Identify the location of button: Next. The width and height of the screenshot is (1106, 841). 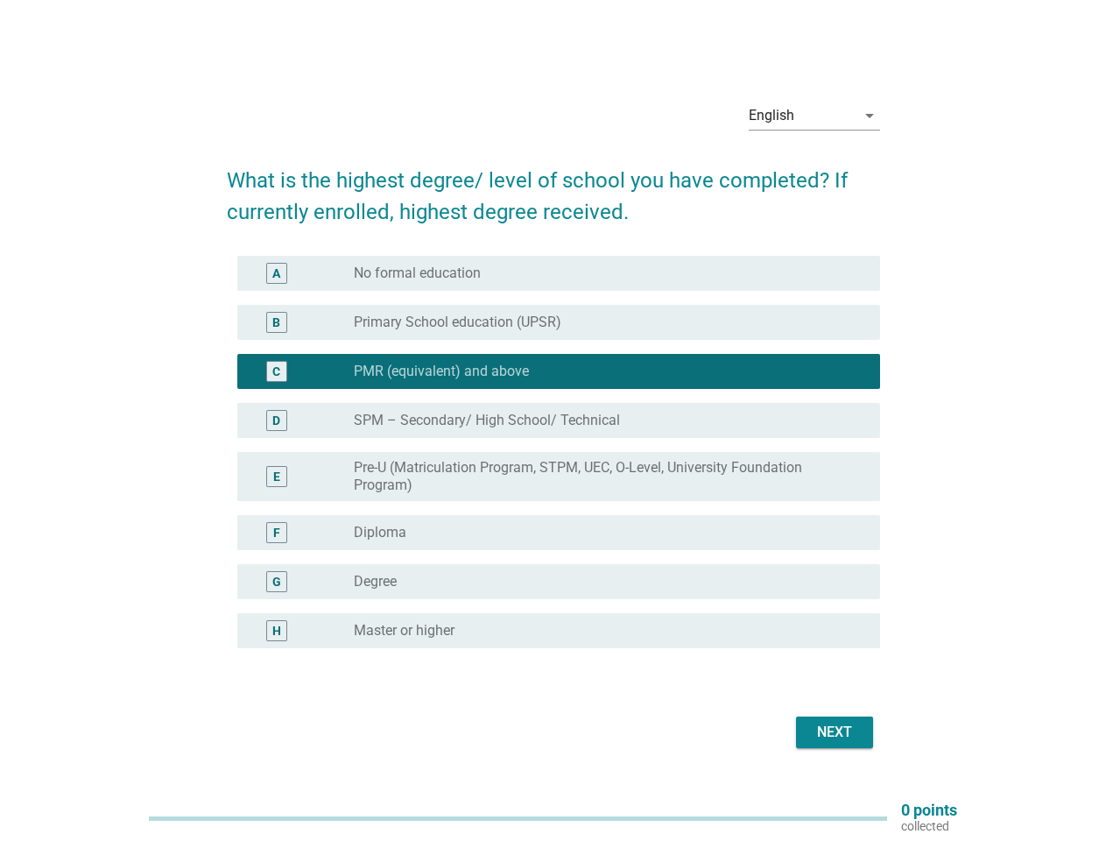
(835, 732).